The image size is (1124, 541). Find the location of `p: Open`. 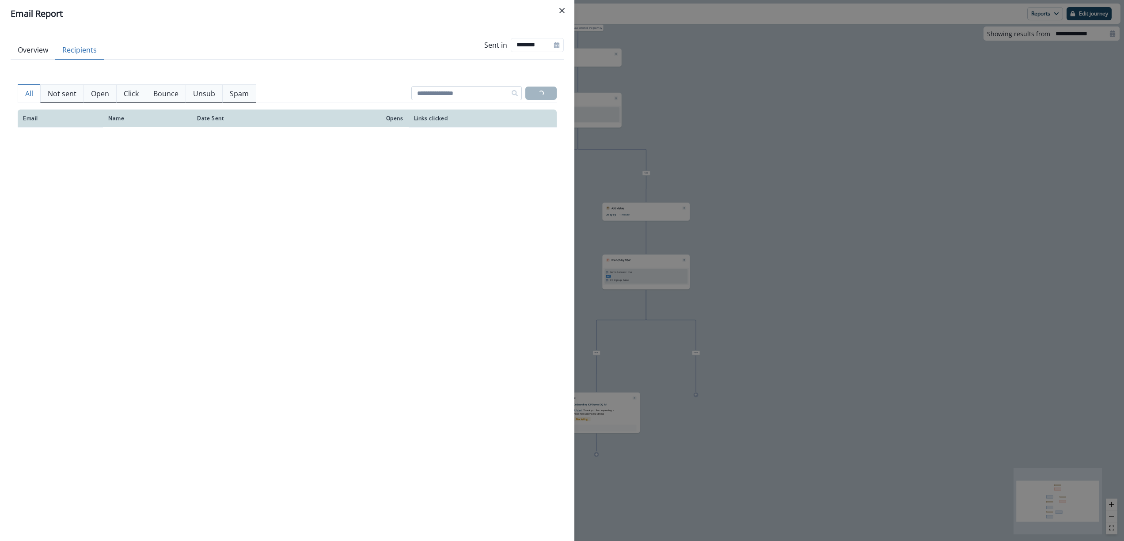

p: Open is located at coordinates (100, 94).